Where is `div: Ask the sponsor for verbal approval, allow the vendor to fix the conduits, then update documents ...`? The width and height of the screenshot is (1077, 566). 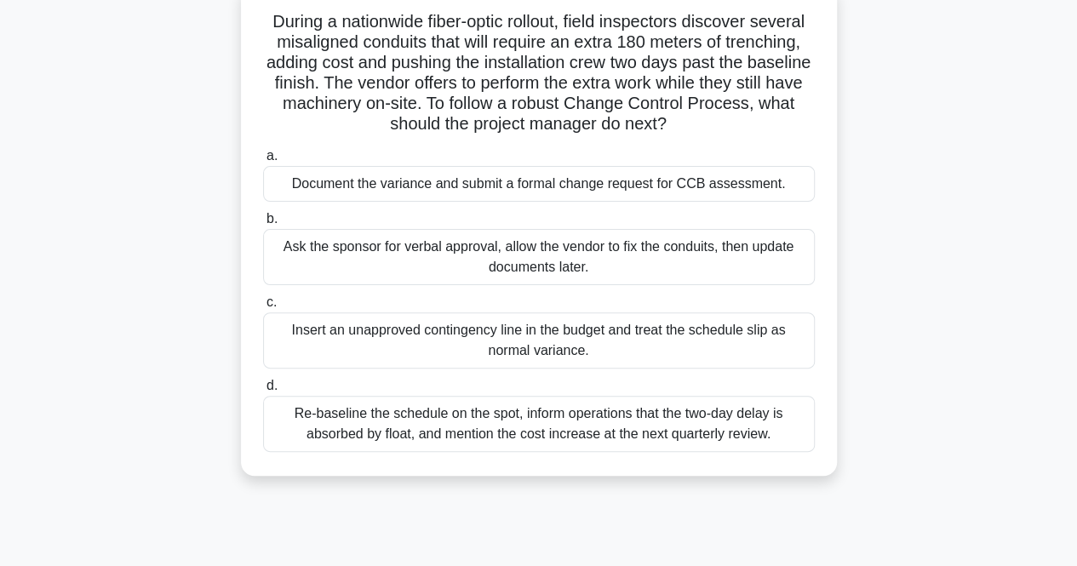 div: Ask the sponsor for verbal approval, allow the vendor to fix the conduits, then update documents ... is located at coordinates (539, 257).